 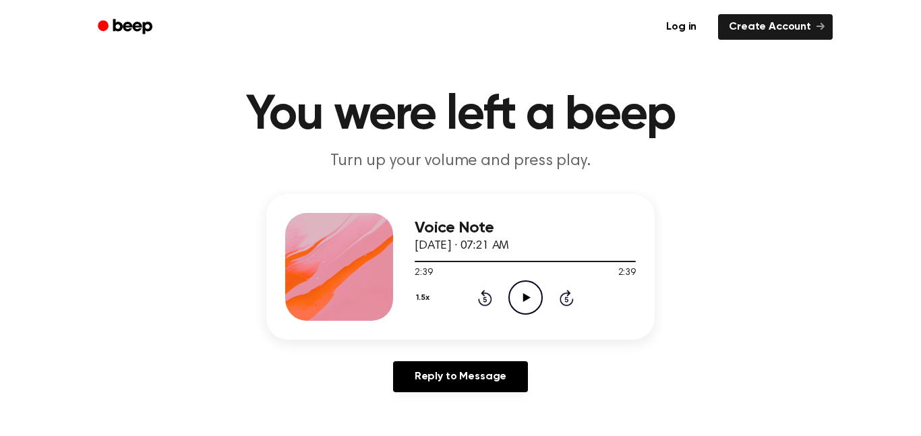 I want to click on a: Create Account, so click(x=775, y=27).